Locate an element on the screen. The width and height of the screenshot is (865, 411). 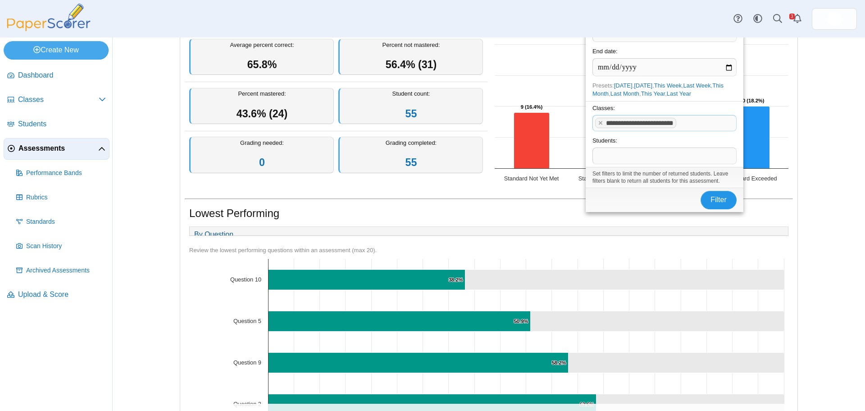
label: End date: is located at coordinates (605, 51).